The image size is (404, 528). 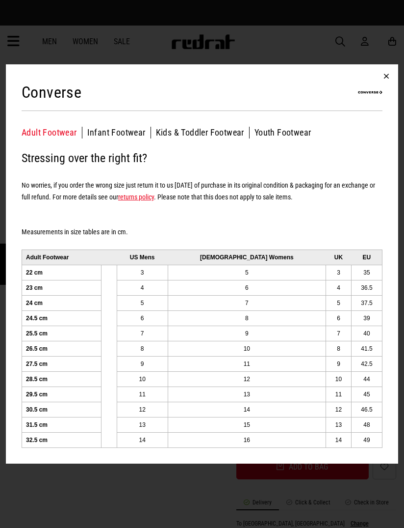 What do you see at coordinates (367, 333) in the screenshot?
I see `td: 40` at bounding box center [367, 333].